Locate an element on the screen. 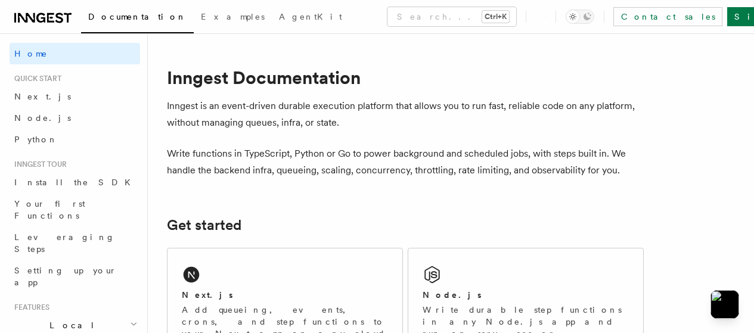  a: Node.js is located at coordinates (75, 118).